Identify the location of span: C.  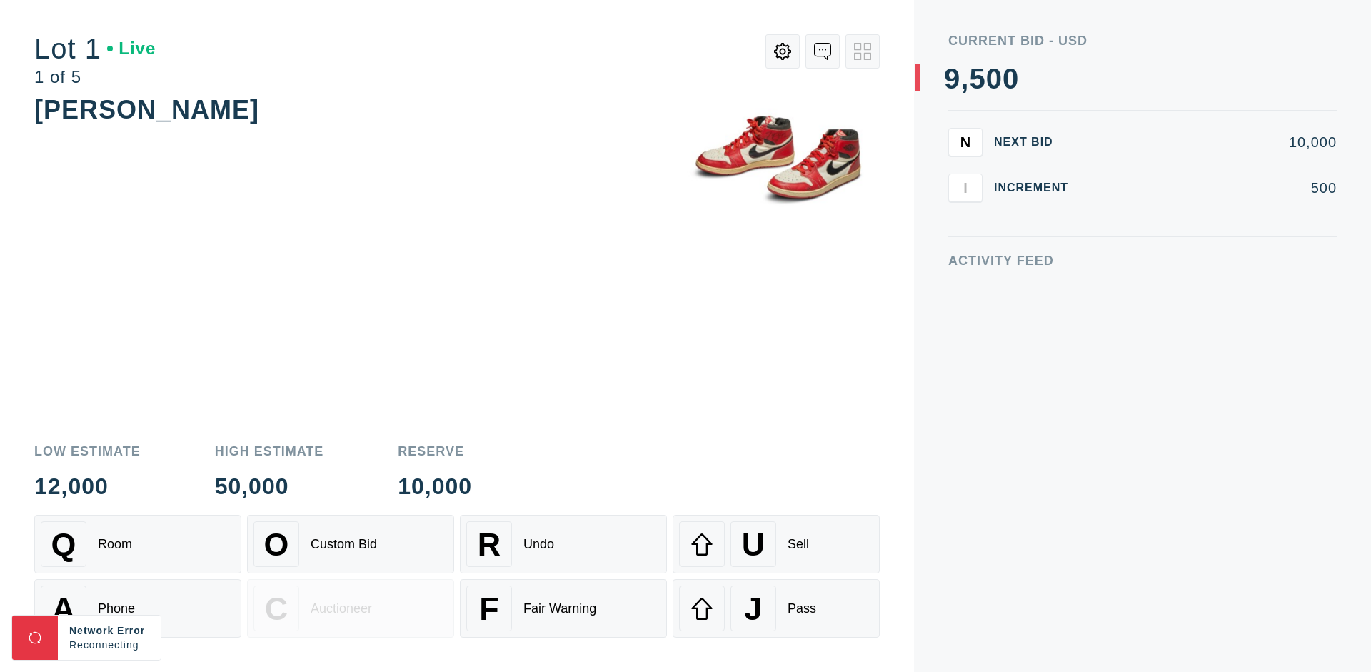
(276, 608).